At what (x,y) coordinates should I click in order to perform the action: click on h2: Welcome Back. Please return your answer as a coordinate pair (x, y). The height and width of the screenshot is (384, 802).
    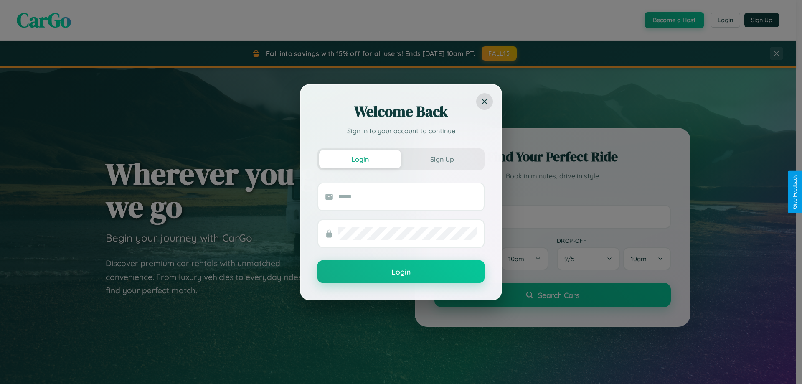
    Looking at the image, I should click on (401, 112).